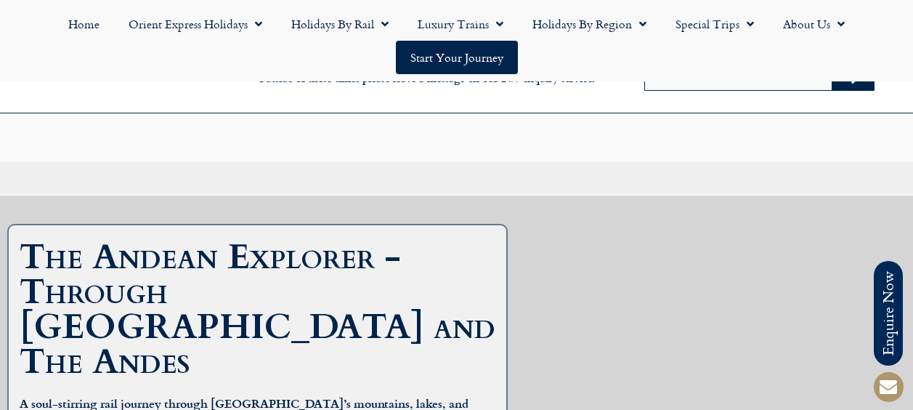 The height and width of the screenshot is (410, 913). I want to click on nav: Menu, so click(456, 41).